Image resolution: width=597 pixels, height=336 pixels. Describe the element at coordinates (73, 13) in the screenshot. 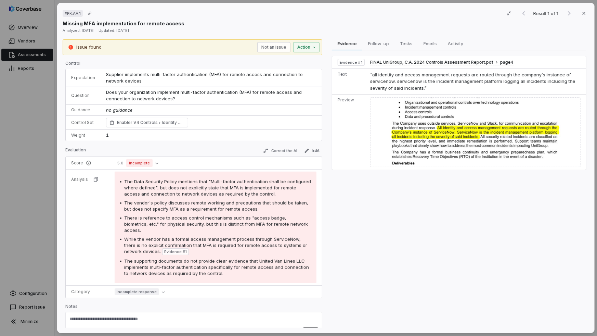

I see `span: # PR.AA.1` at that location.